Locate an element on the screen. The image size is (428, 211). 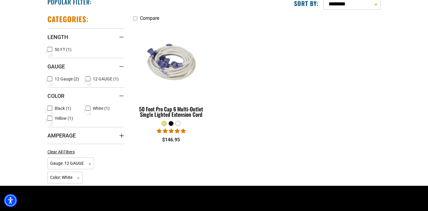
summary: Amperage is located at coordinates (86, 136).